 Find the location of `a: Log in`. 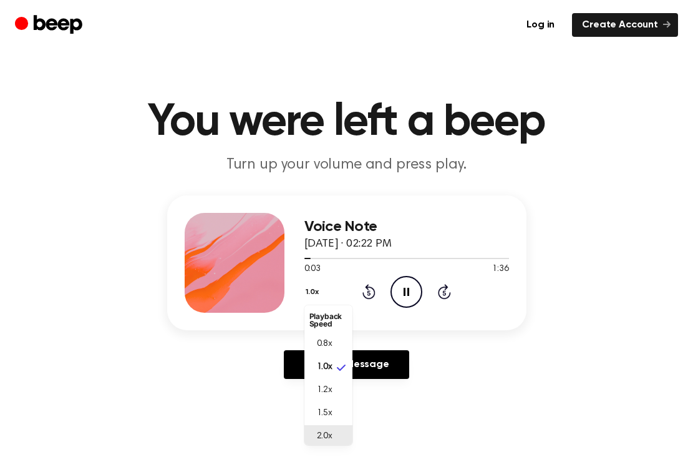

a: Log in is located at coordinates (540, 25).